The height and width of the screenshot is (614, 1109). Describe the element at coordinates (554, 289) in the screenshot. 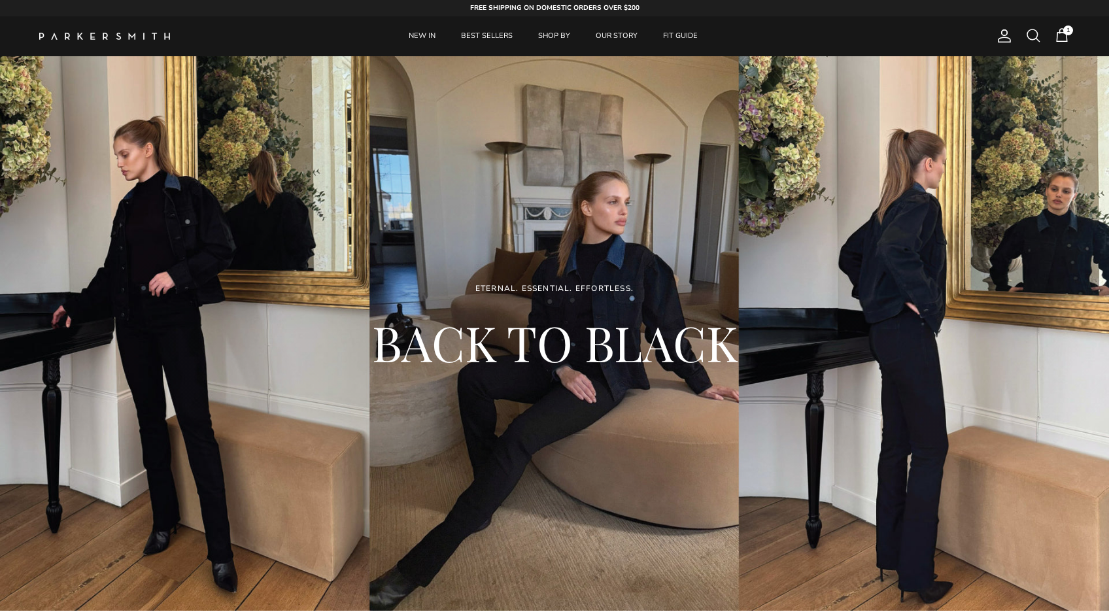

I see `div: ETERNAL. ESSENTIAL. EFFORTLESS.` at that location.